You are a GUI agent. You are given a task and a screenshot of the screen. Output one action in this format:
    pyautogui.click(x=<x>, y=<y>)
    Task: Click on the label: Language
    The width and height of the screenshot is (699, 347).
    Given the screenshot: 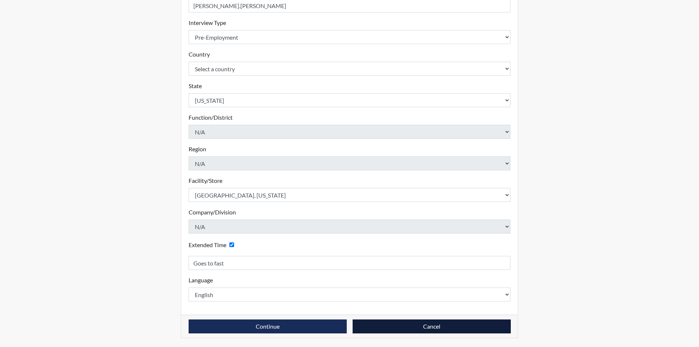 What is the action you would take?
    pyautogui.click(x=201, y=280)
    